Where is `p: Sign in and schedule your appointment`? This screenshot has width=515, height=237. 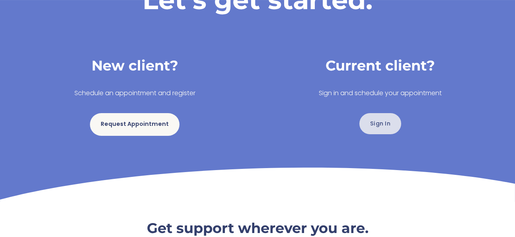
p: Sign in and schedule your appointment is located at coordinates (380, 93).